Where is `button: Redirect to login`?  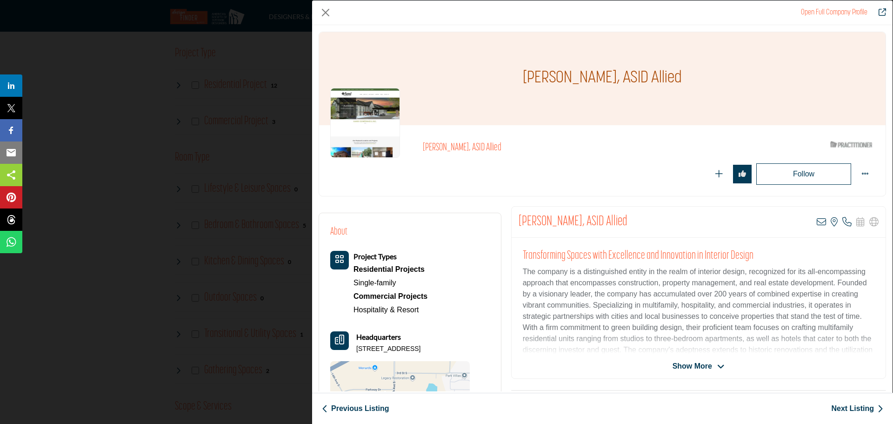 button: Redirect to login is located at coordinates (804, 174).